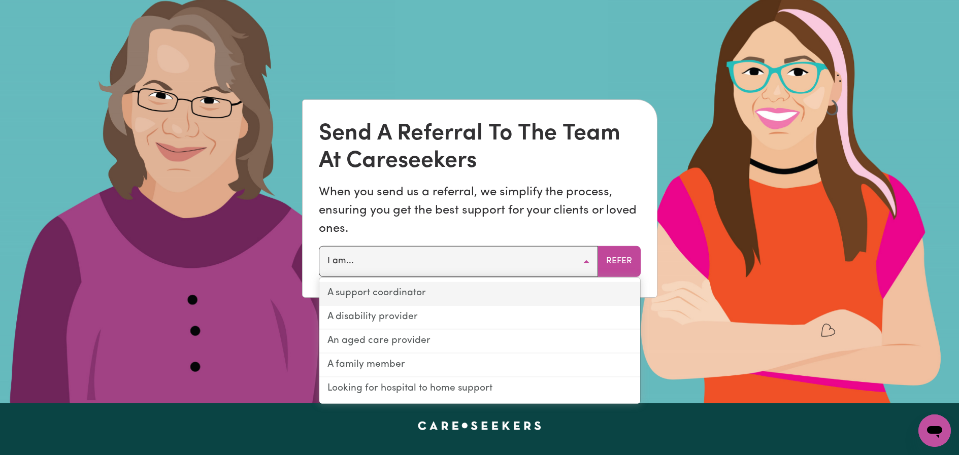 This screenshot has width=959, height=455. I want to click on a: A disability provider, so click(480, 318).